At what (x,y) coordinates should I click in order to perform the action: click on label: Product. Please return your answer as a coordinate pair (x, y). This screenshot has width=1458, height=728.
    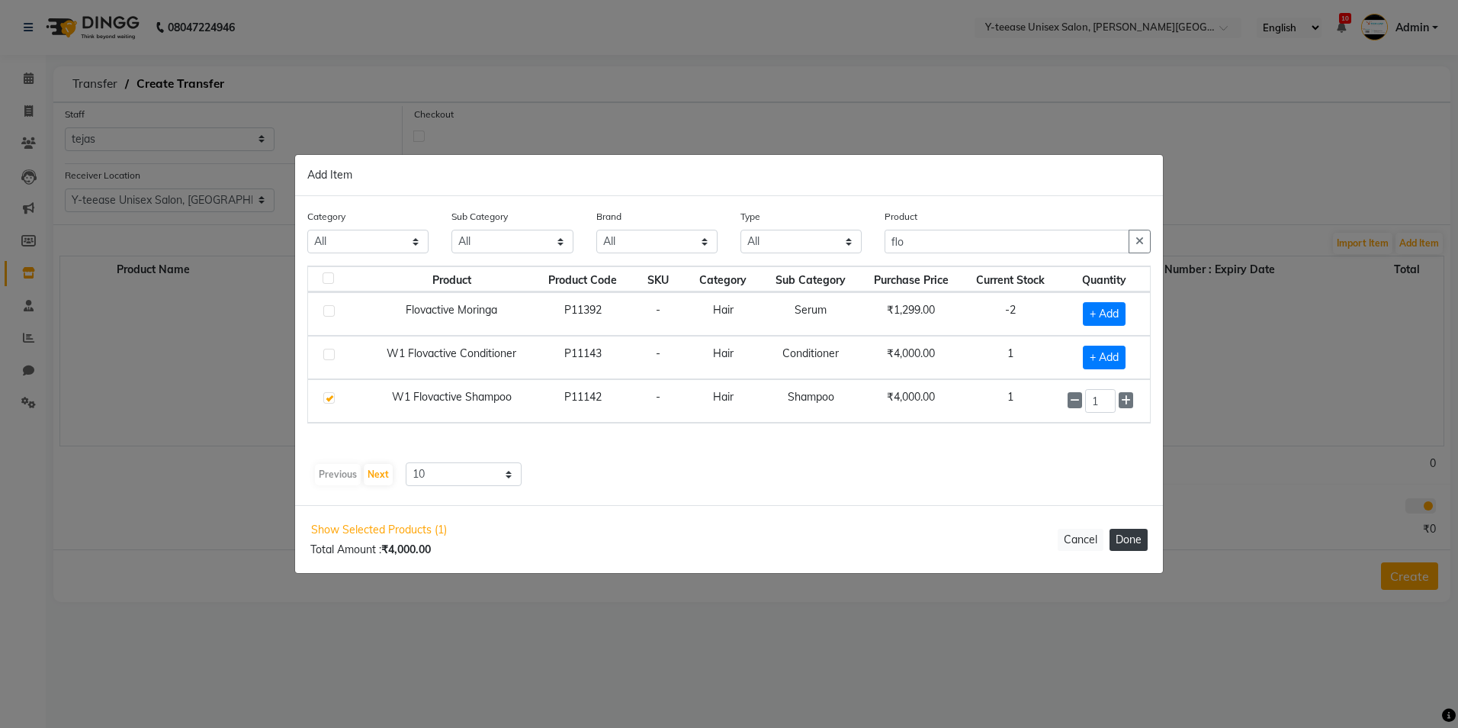
    Looking at the image, I should click on (901, 217).